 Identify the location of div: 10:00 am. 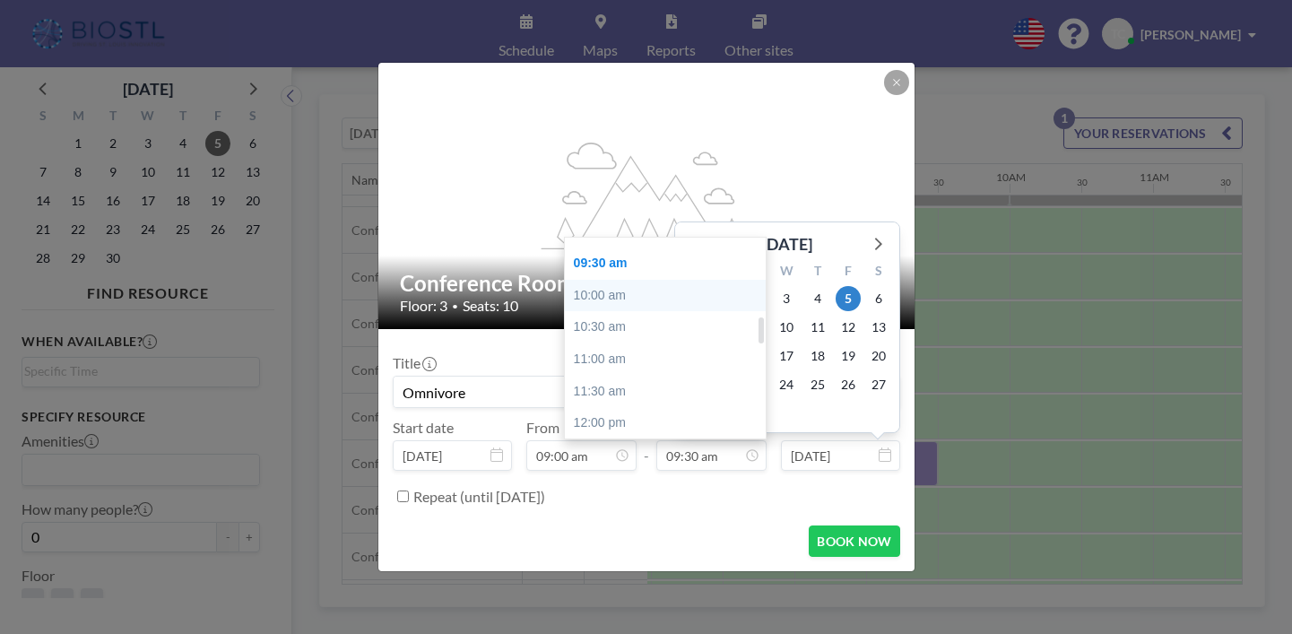
(665, 296).